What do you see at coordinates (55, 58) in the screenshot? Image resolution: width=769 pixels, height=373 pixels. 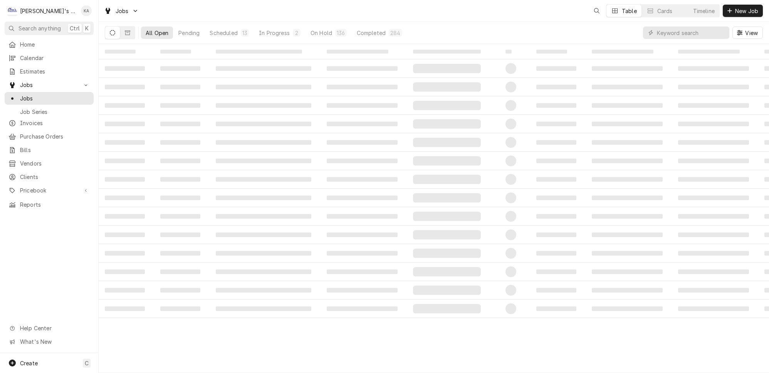 I see `span: Calendar` at bounding box center [55, 58].